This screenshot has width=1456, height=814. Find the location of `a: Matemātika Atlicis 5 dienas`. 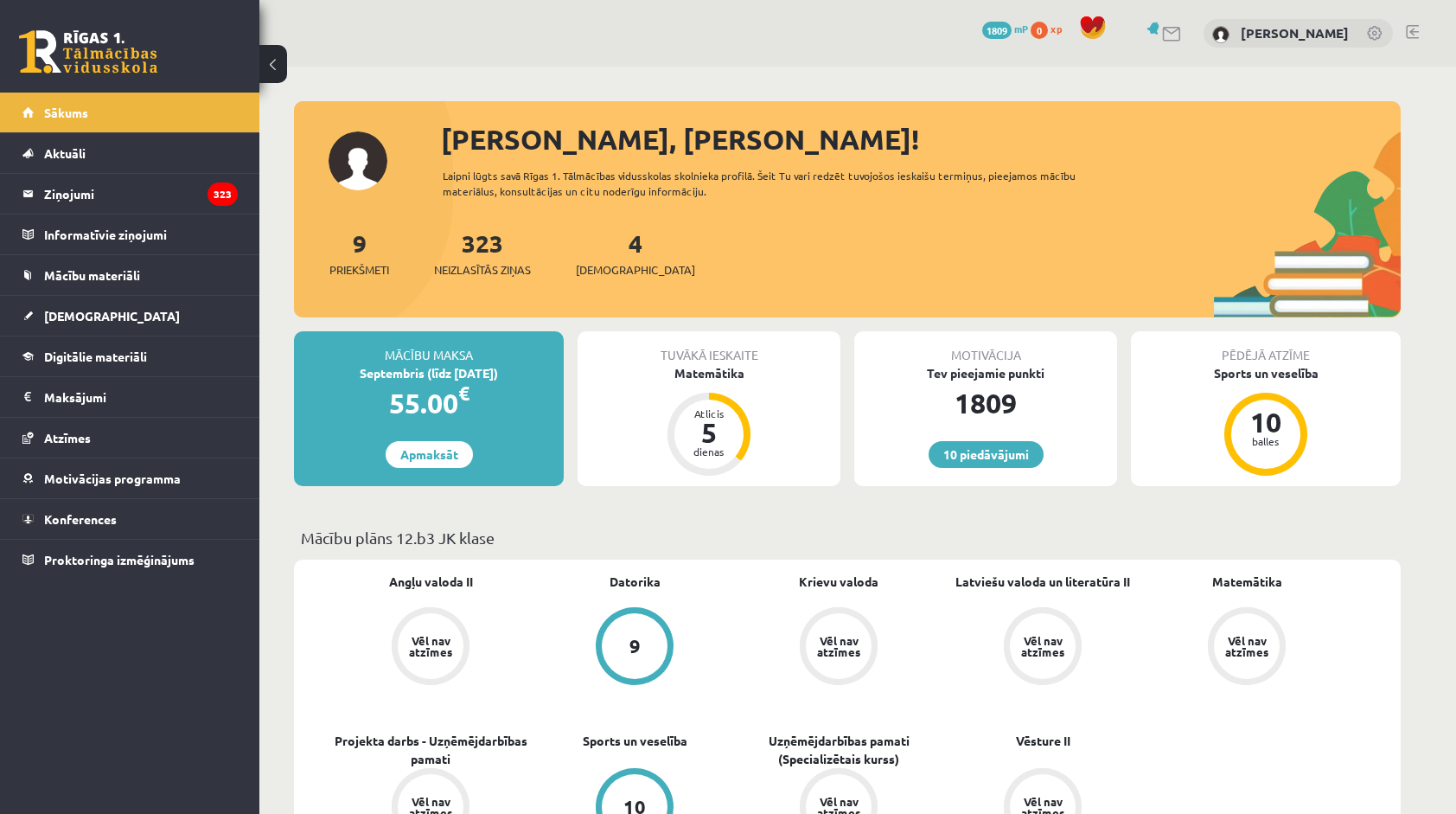

a: Matemātika Atlicis 5 dienas is located at coordinates (709, 421).